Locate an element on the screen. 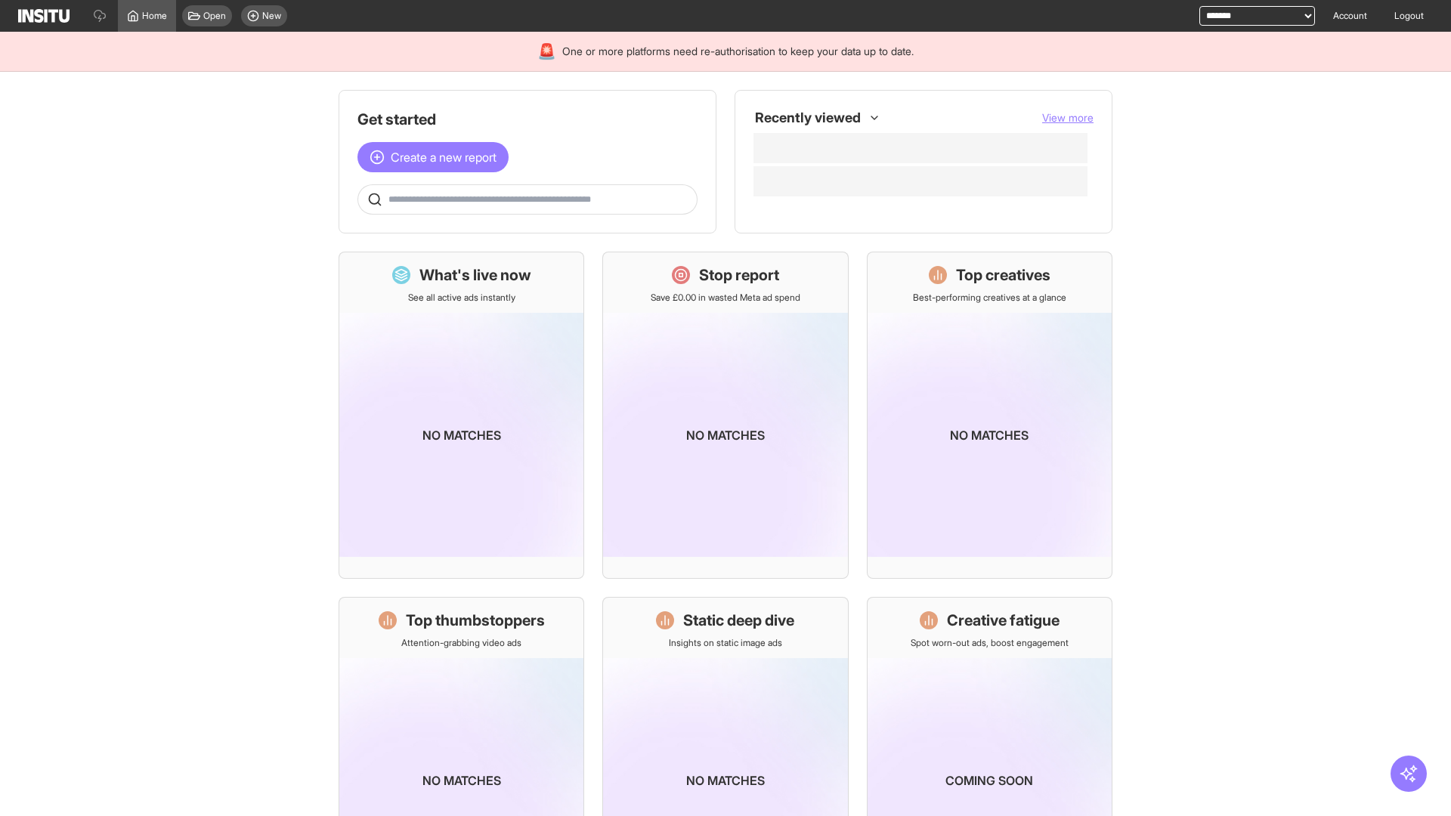 This screenshot has height=816, width=1451. p: See all active ads instantly is located at coordinates (462, 298).